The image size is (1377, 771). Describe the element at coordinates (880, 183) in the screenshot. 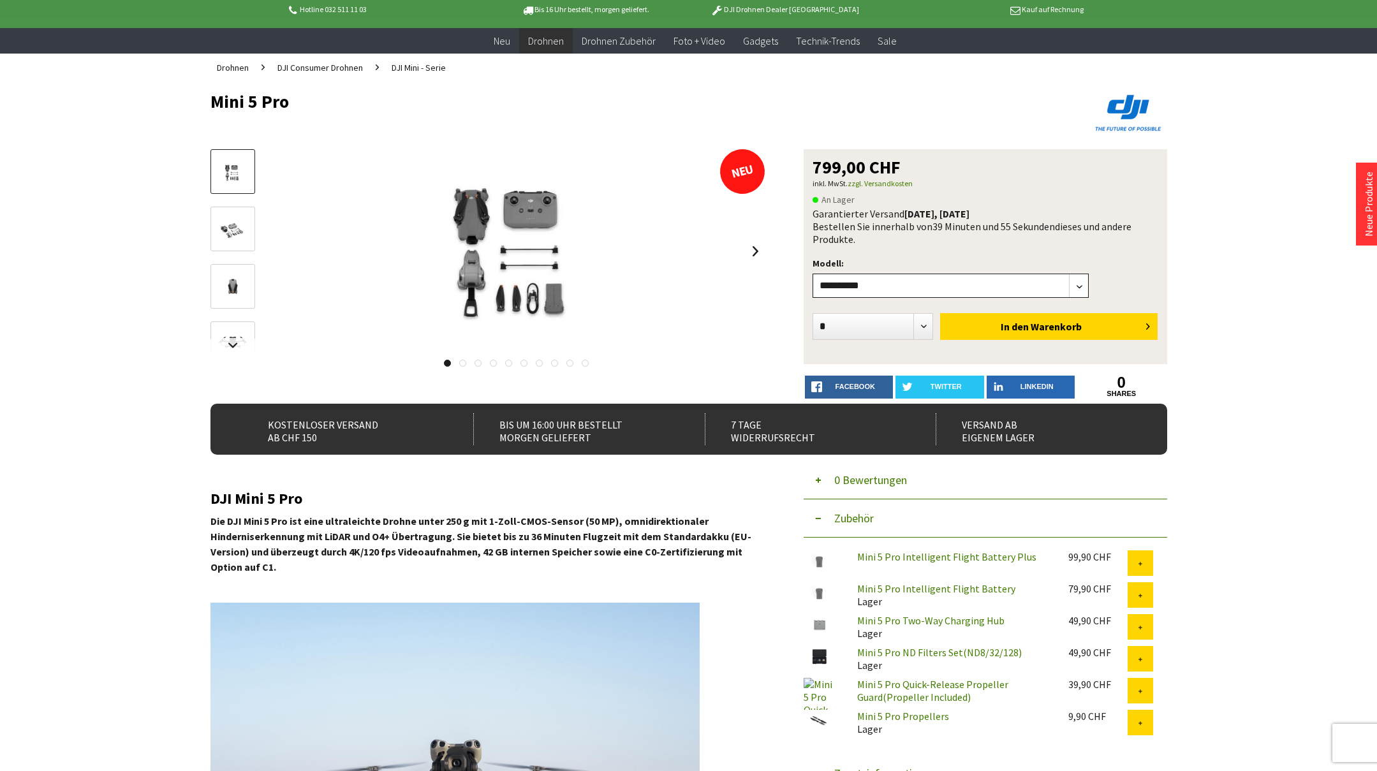

I see `a: zzgl. Versandkosten` at that location.